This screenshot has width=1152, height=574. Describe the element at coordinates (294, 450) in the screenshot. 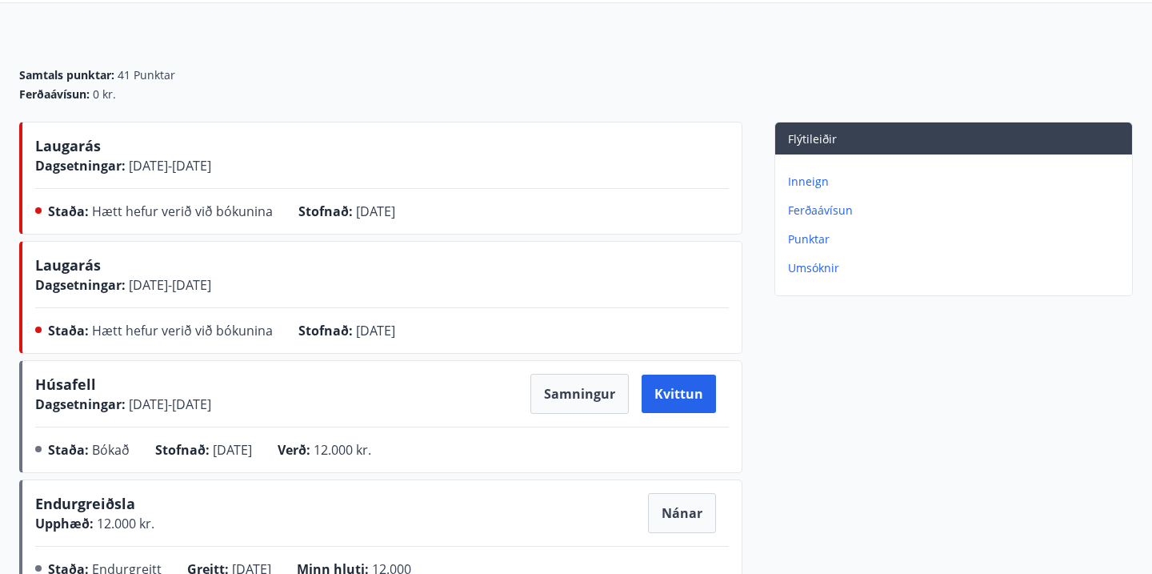

I see `span: Verð :` at that location.